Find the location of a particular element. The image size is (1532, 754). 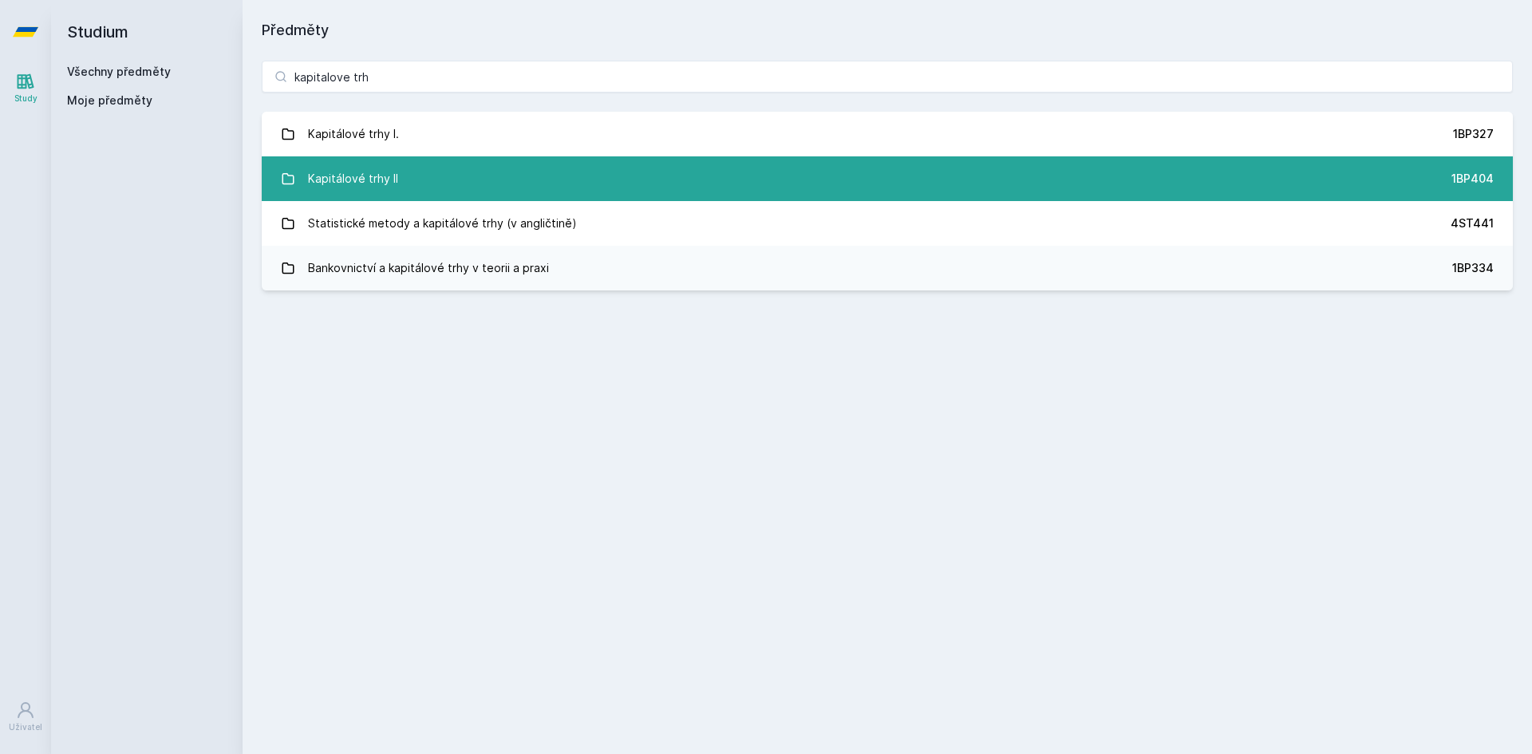

div: Kapitálové trhy II is located at coordinates (353, 179).